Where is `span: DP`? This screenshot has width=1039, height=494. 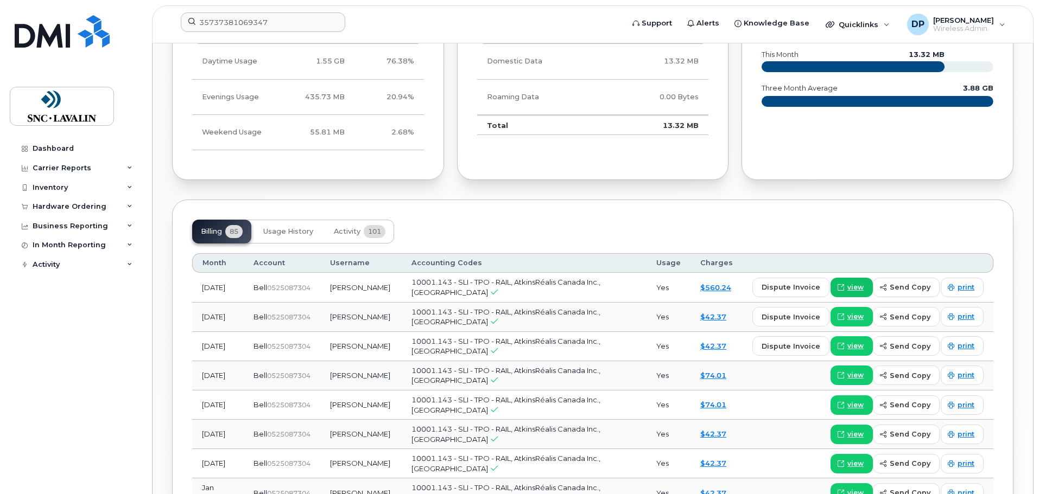 span: DP is located at coordinates (918, 24).